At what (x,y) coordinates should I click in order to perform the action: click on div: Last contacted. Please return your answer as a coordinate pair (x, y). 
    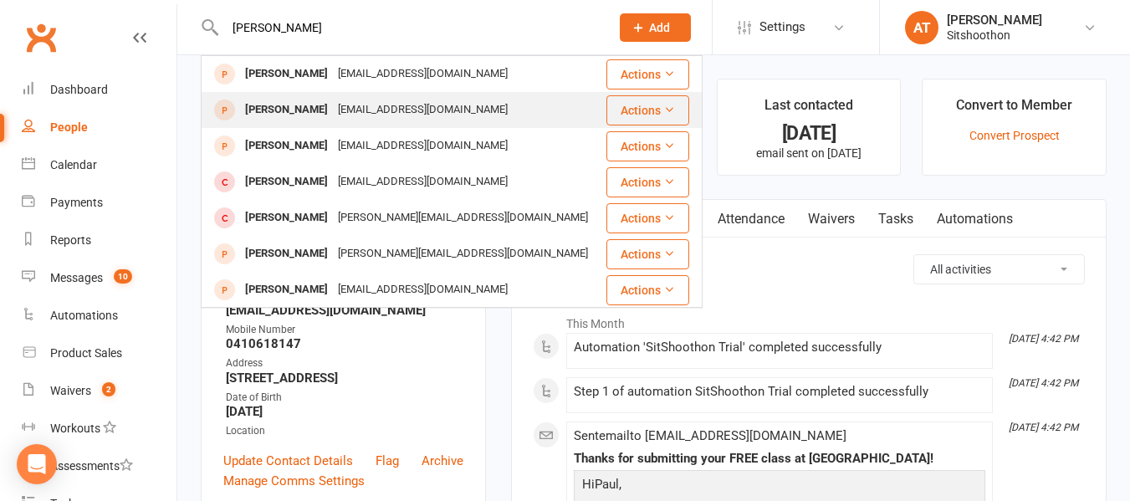
    Looking at the image, I should click on (809, 110).